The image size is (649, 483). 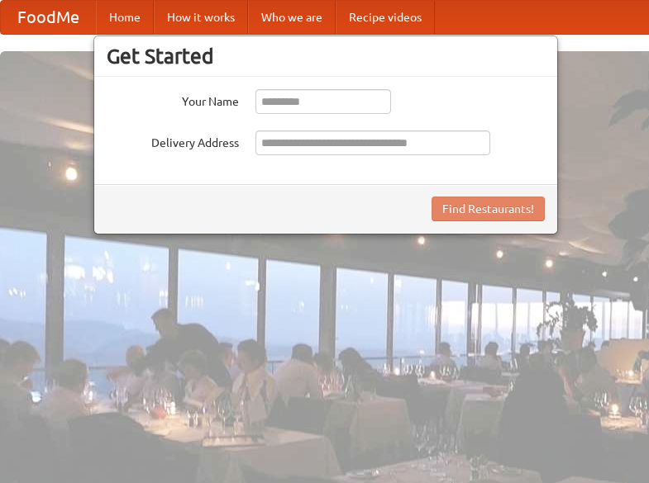 I want to click on a: FoodMe, so click(x=48, y=17).